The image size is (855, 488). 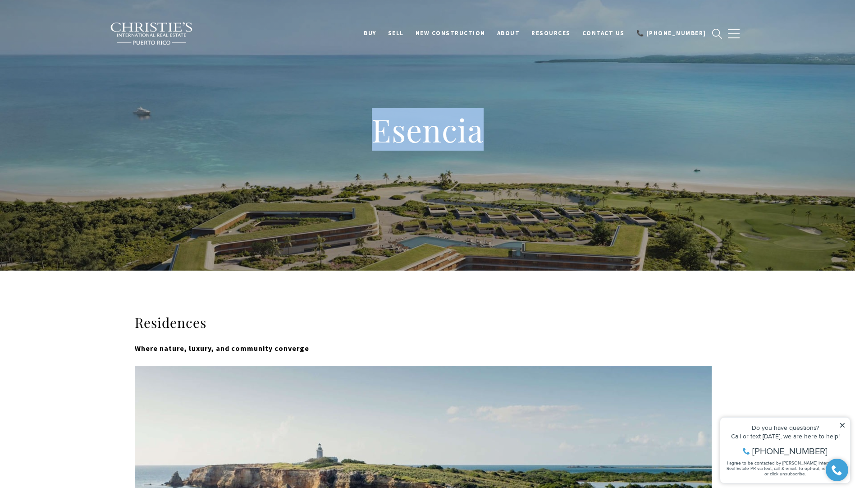 I want to click on button: button, so click(x=734, y=34).